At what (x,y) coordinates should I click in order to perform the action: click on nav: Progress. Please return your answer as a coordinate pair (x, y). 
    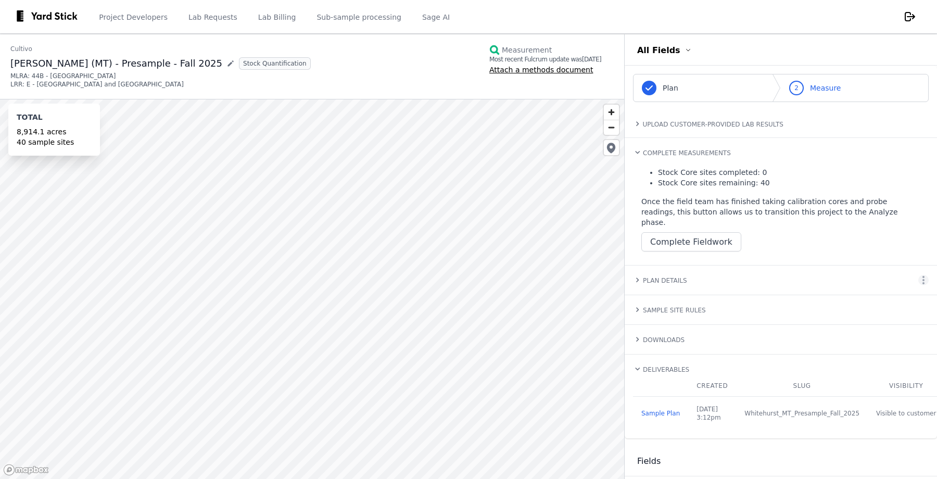
    Looking at the image, I should click on (781, 88).